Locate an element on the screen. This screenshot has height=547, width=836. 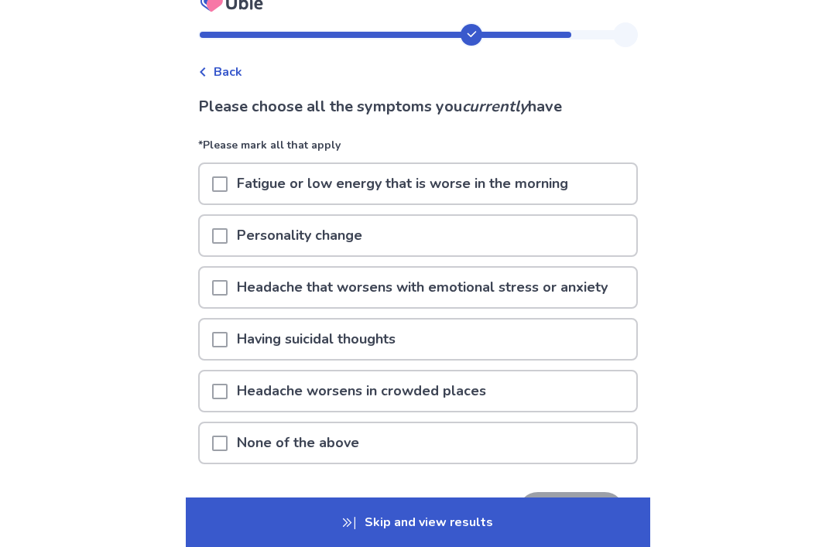
p: Having suicidal thoughts is located at coordinates (316, 339).